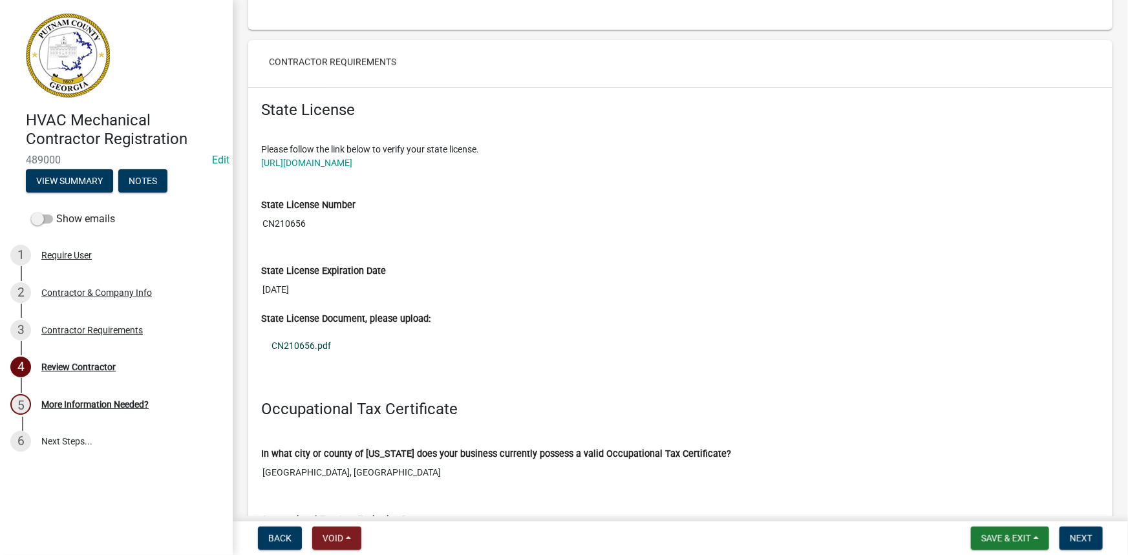 The width and height of the screenshot is (1128, 555). What do you see at coordinates (1006, 538) in the screenshot?
I see `span: Save & Exit` at bounding box center [1006, 538].